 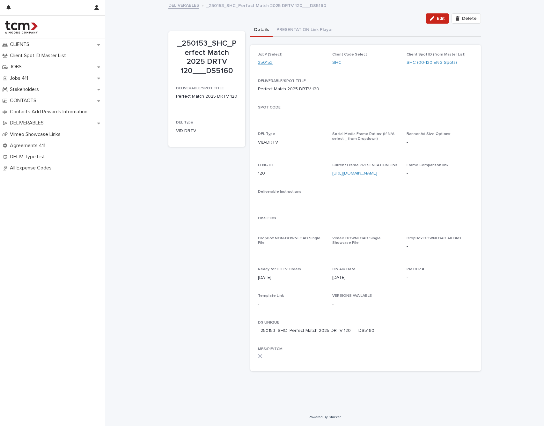 What do you see at coordinates (280, 192) in the screenshot?
I see `span: Deliverable Instructions` at bounding box center [280, 192].